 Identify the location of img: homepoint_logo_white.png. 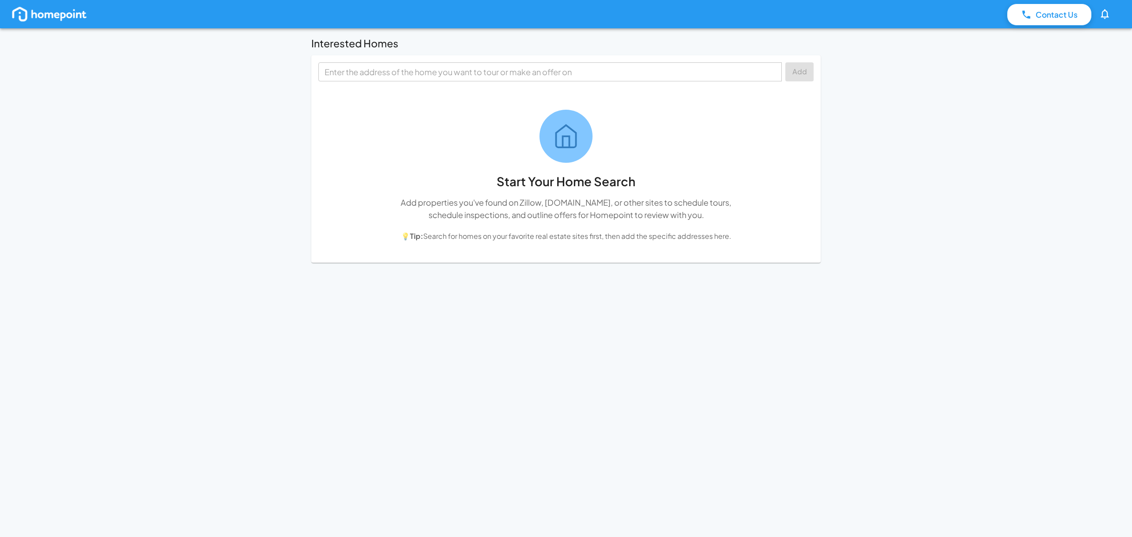
(49, 14).